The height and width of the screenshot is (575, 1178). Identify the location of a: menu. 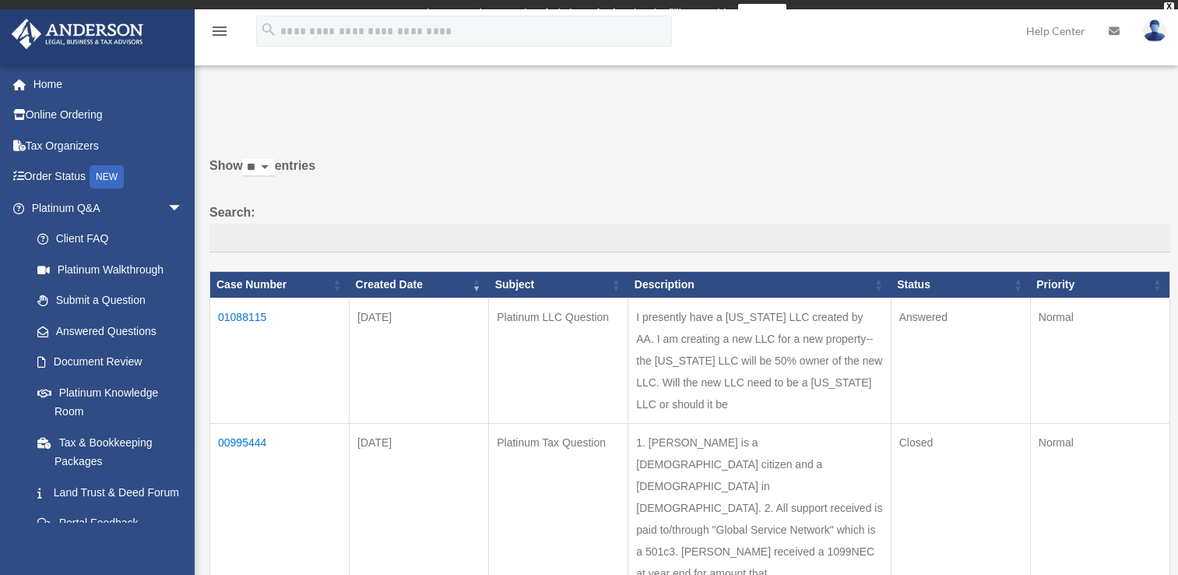
(220, 33).